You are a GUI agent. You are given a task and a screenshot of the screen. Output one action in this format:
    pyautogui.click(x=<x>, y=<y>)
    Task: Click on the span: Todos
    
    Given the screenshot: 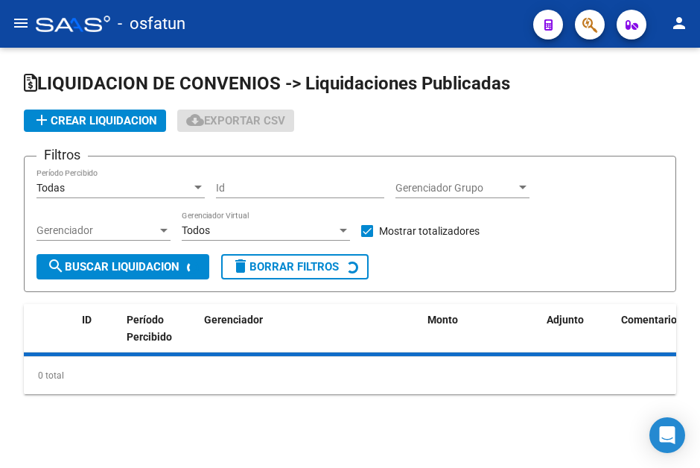 What is the action you would take?
    pyautogui.click(x=196, y=230)
    